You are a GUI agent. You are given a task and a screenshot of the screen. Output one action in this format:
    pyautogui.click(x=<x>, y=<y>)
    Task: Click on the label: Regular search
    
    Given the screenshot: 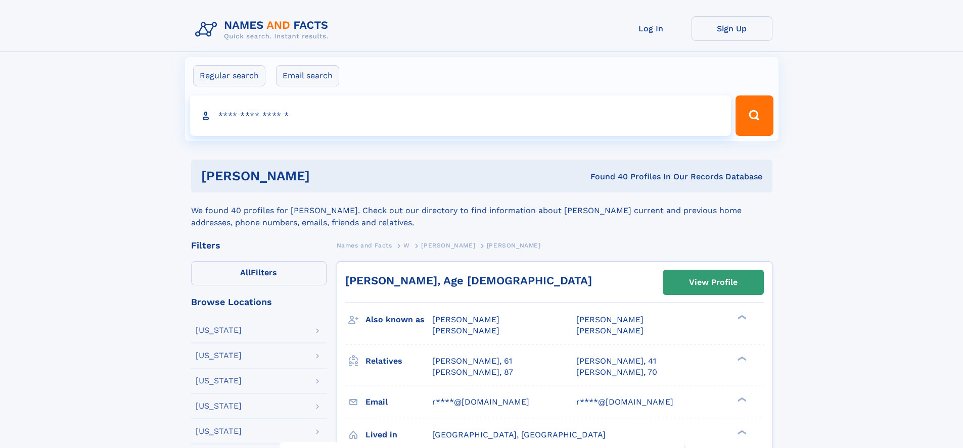 What is the action you would take?
    pyautogui.click(x=229, y=76)
    